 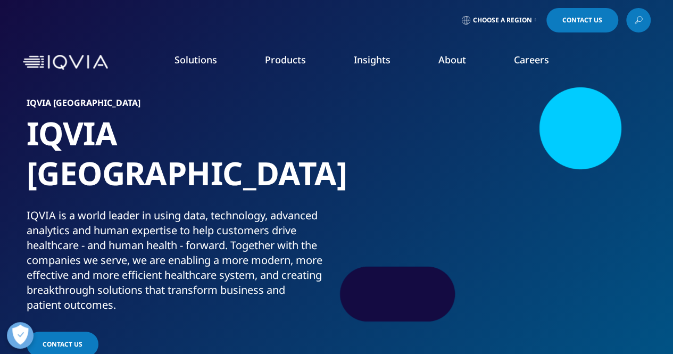 What do you see at coordinates (582, 20) in the screenshot?
I see `span: Contact Us` at bounding box center [582, 20].